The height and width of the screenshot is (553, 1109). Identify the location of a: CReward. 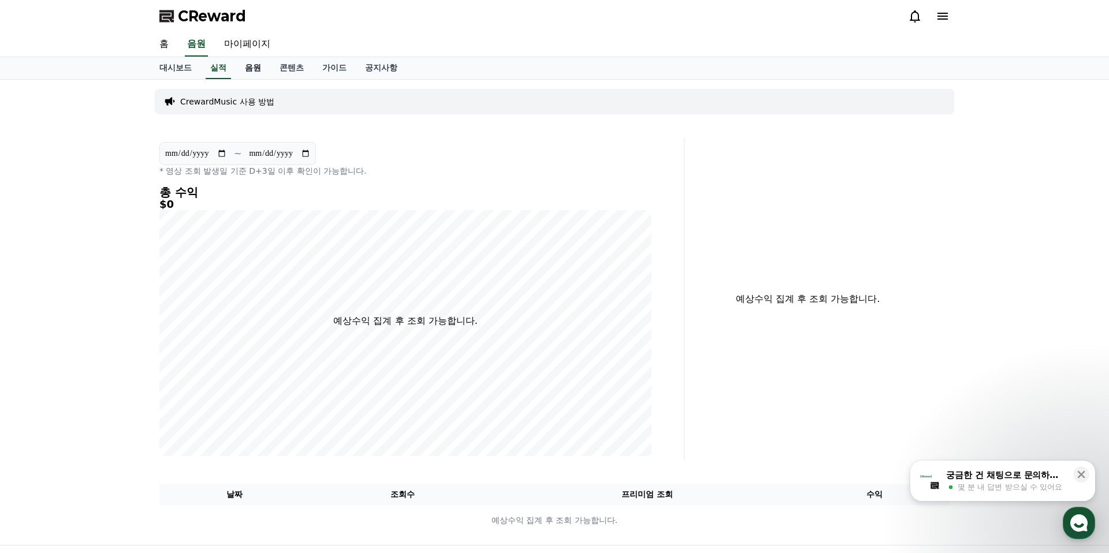
(203, 16).